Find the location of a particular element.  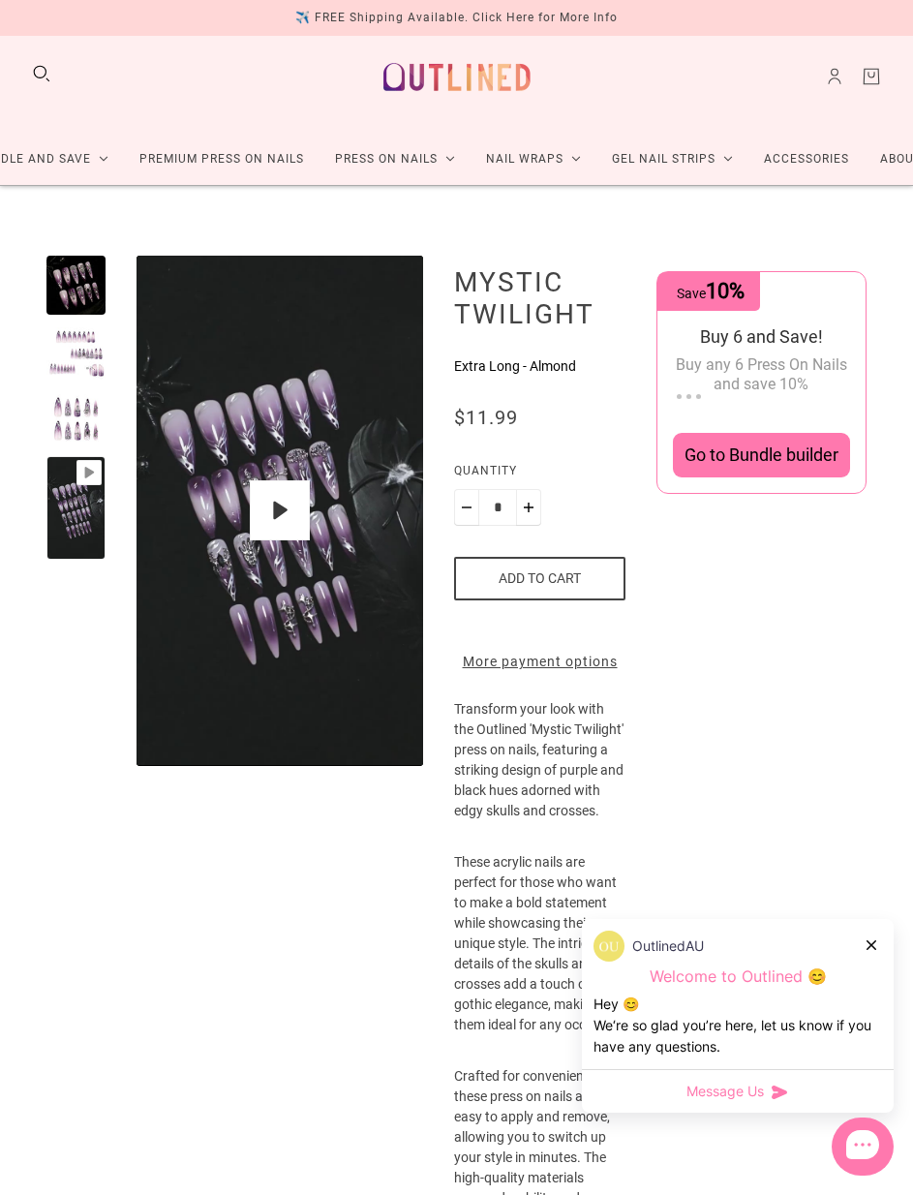

span: Buy any 6 Press On Nails and save 10% is located at coordinates (761, 374).